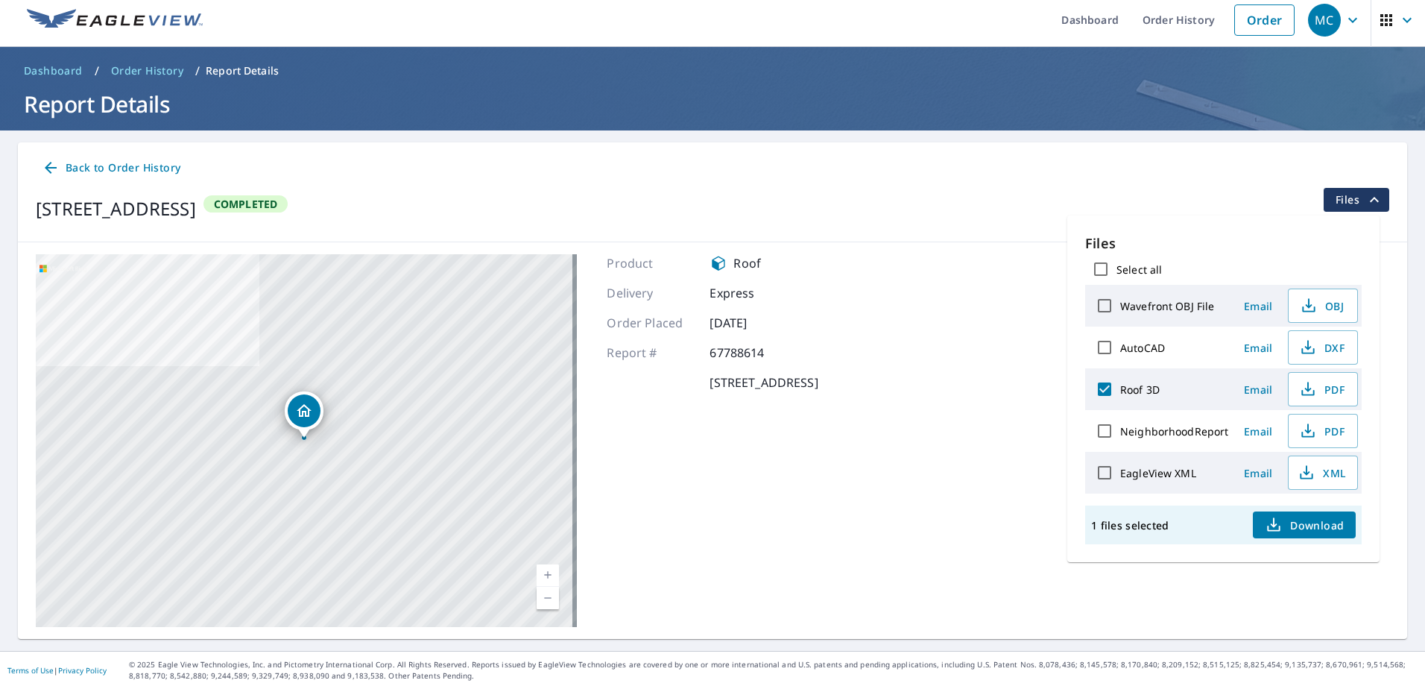  I want to click on label: EagleView XML, so click(1158, 473).